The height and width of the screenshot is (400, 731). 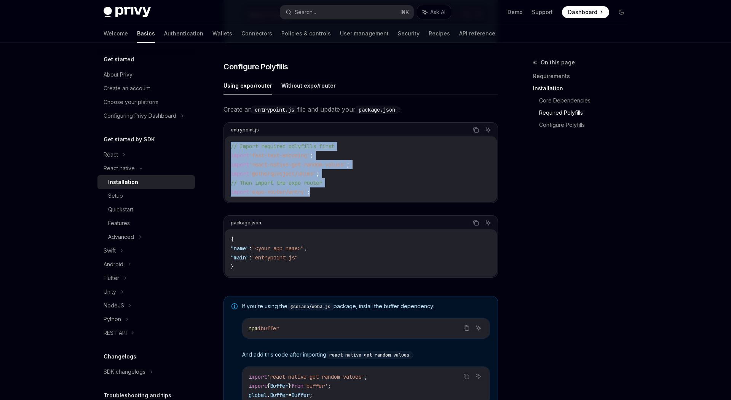 What do you see at coordinates (114, 264) in the screenshot?
I see `div: Android` at bounding box center [114, 264].